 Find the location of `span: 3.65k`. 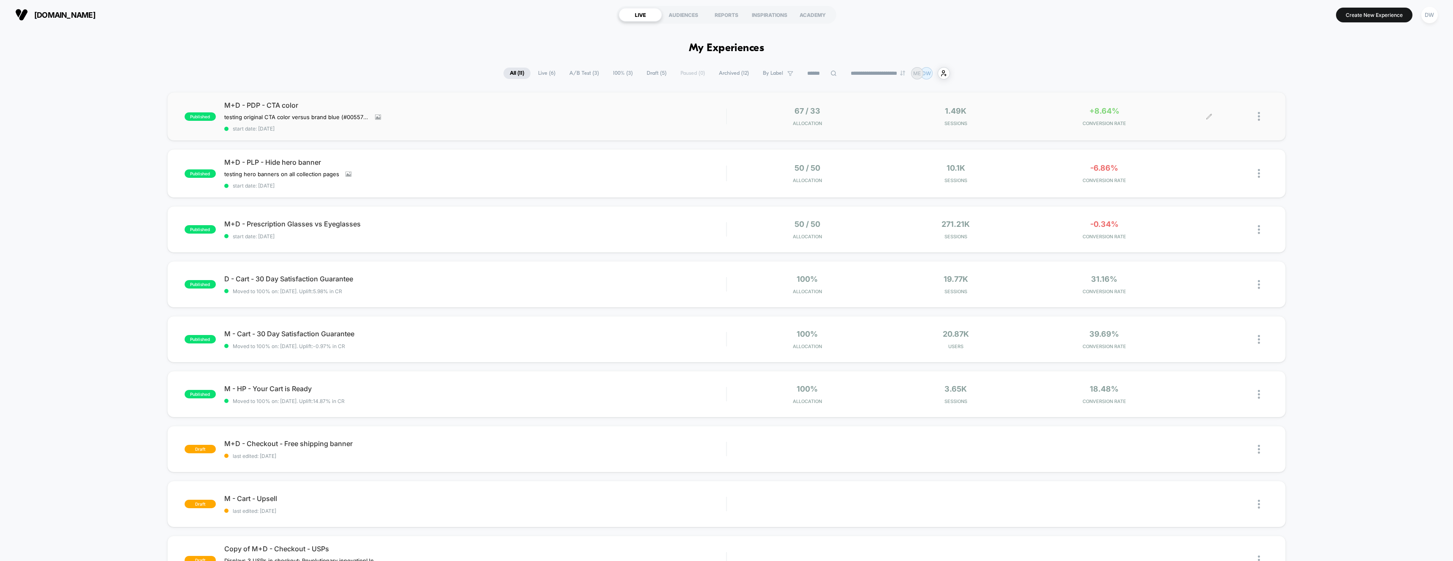

span: 3.65k is located at coordinates (955, 389).